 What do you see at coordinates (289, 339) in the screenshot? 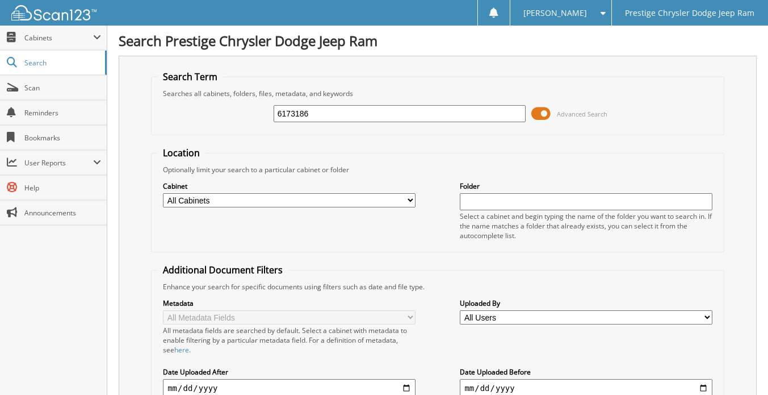
I see `div: All metadata fields are searched by default. Select a cabinet with metadata to enable filtering b...` at bounding box center [289, 339].